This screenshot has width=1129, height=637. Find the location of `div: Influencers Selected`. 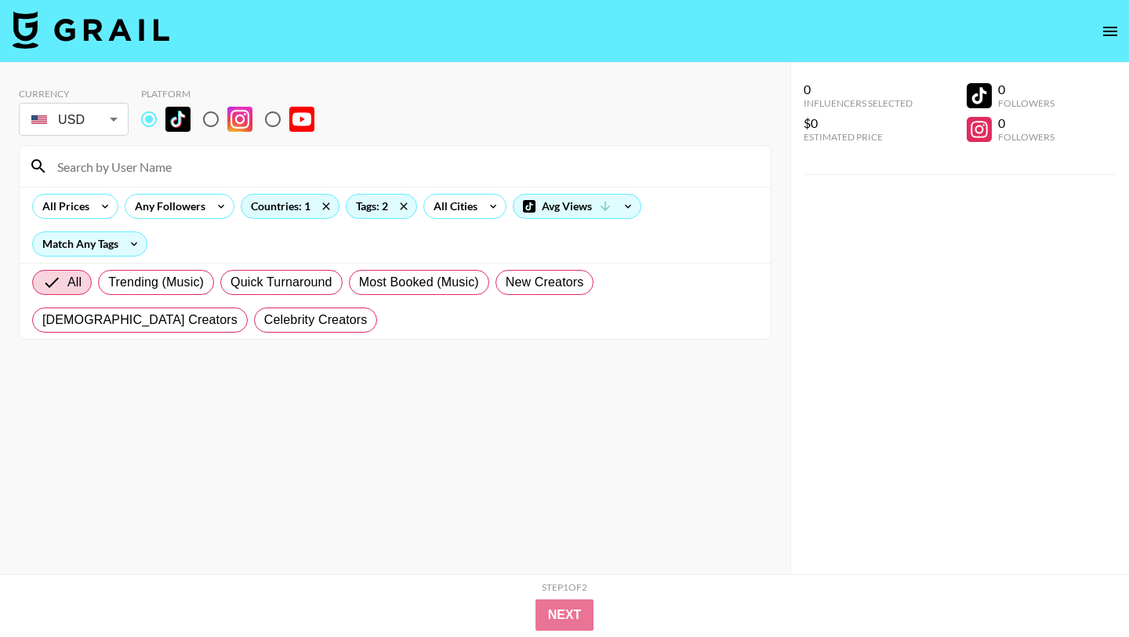

div: Influencers Selected is located at coordinates (858, 103).